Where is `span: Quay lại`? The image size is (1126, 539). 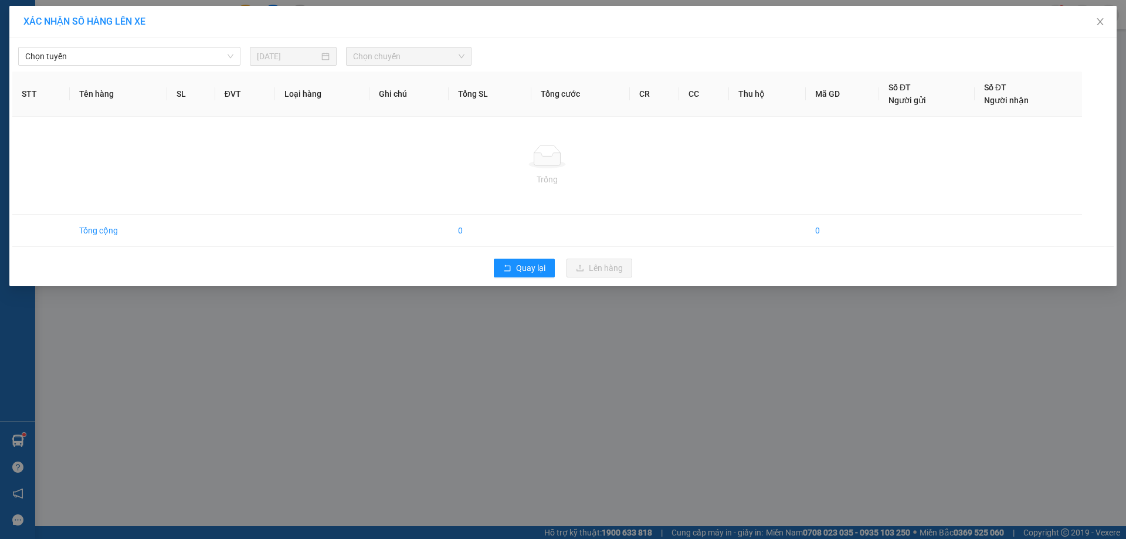 span: Quay lại is located at coordinates (531, 268).